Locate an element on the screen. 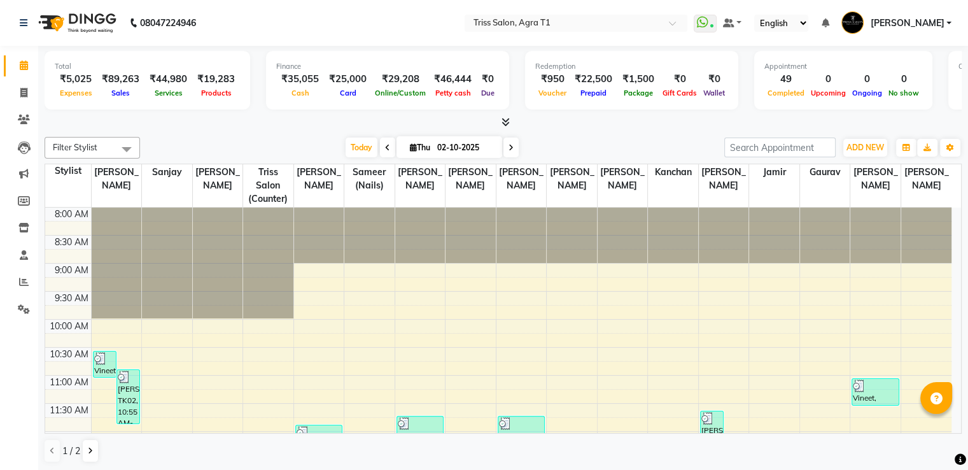 This screenshot has width=968, height=470. div: 12:00 PM is located at coordinates (69, 438).